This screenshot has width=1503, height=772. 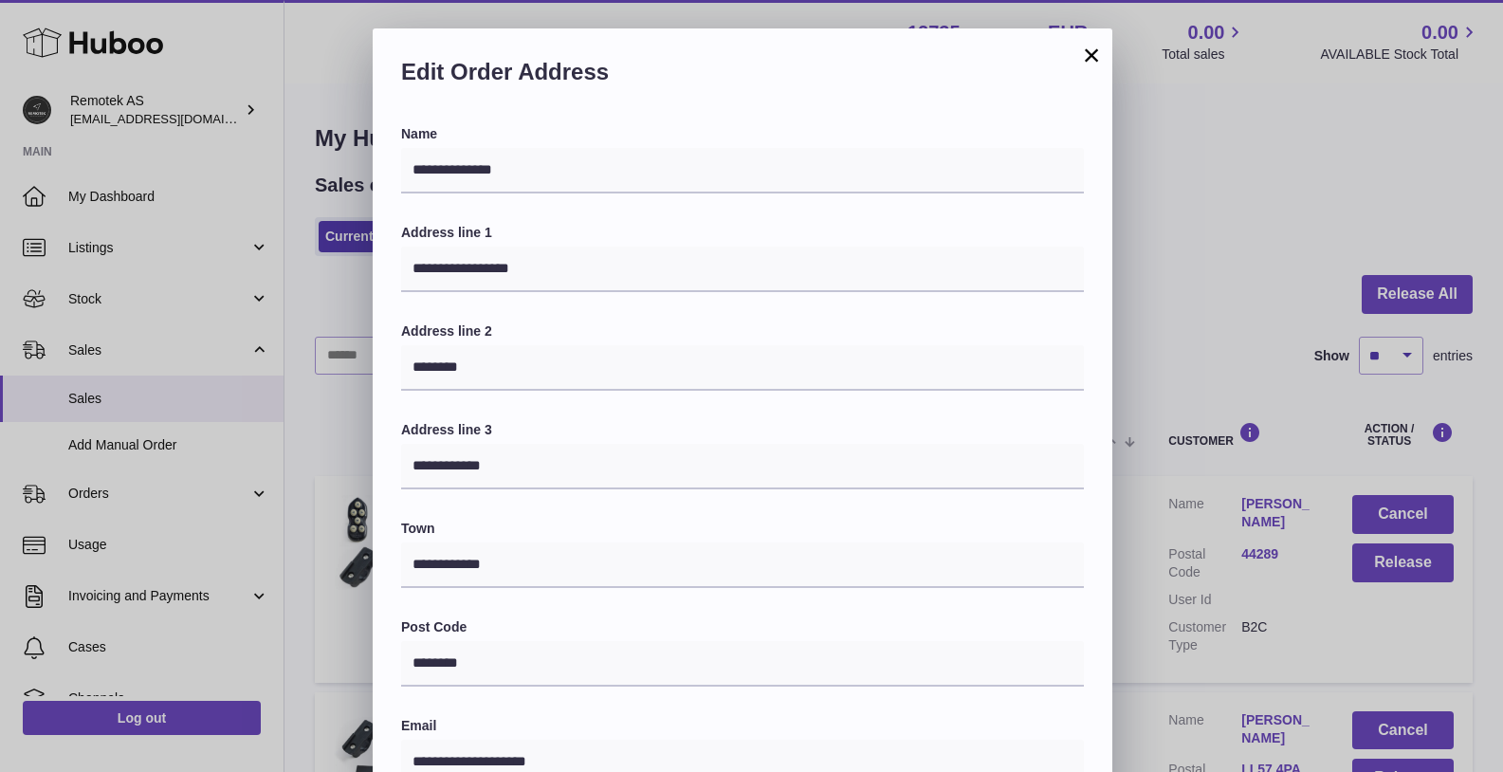 I want to click on label: Address line 2, so click(x=743, y=331).